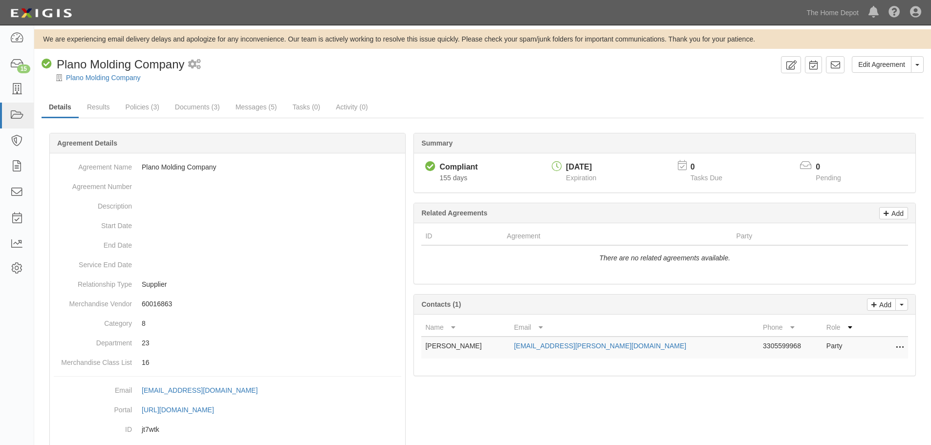 This screenshot has width=931, height=445. What do you see at coordinates (453, 178) in the screenshot?
I see `span: Since 03/27/2025` at bounding box center [453, 178].